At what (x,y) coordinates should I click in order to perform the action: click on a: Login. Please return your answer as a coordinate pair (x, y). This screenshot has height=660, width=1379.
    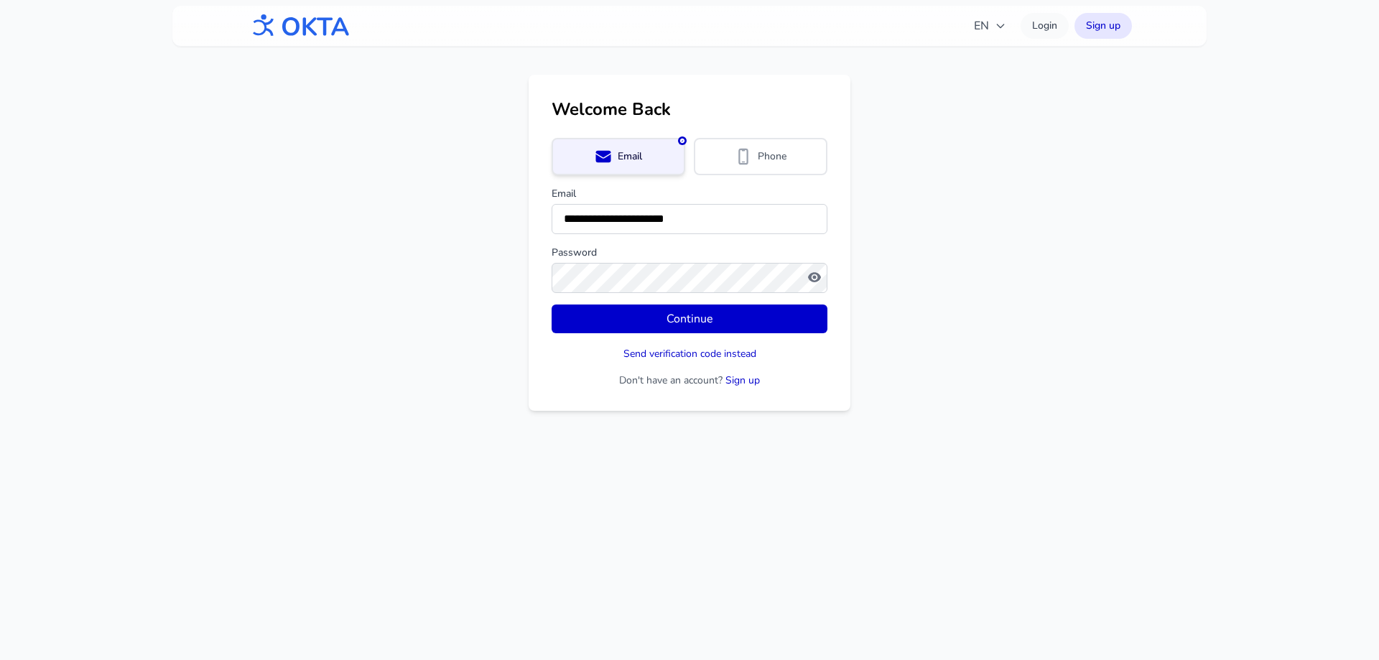
    Looking at the image, I should click on (1044, 26).